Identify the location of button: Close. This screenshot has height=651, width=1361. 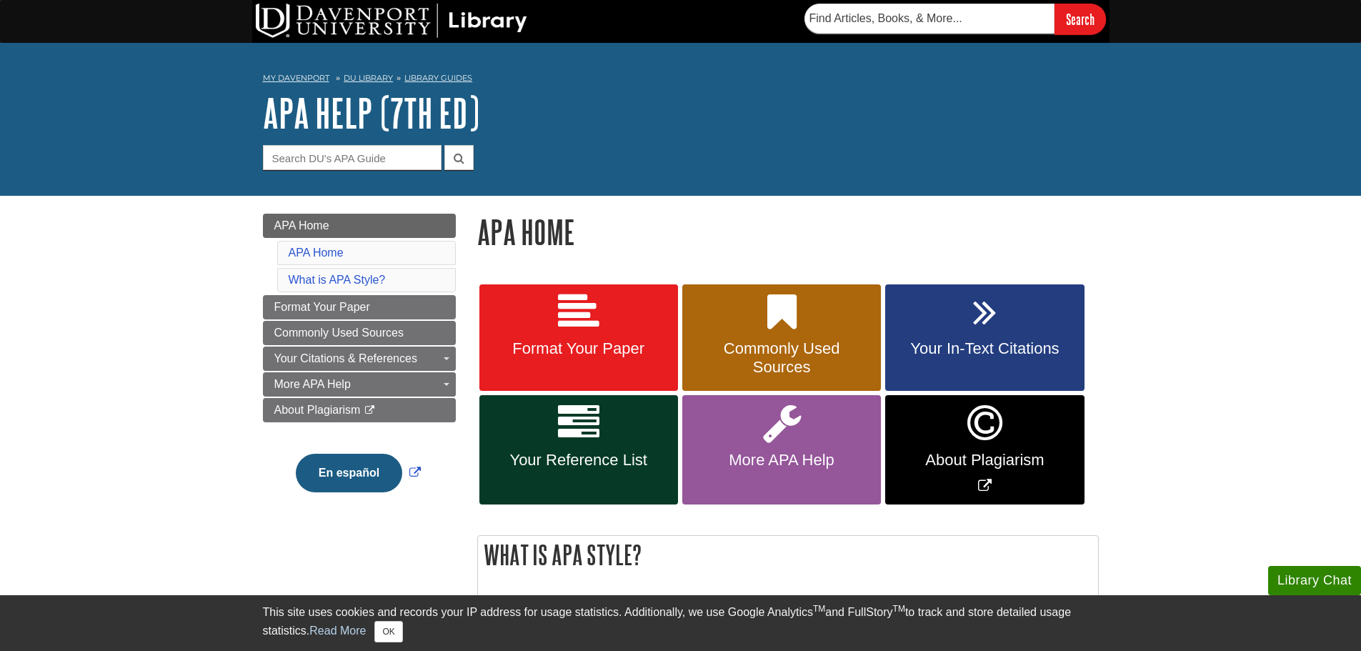
(388, 632).